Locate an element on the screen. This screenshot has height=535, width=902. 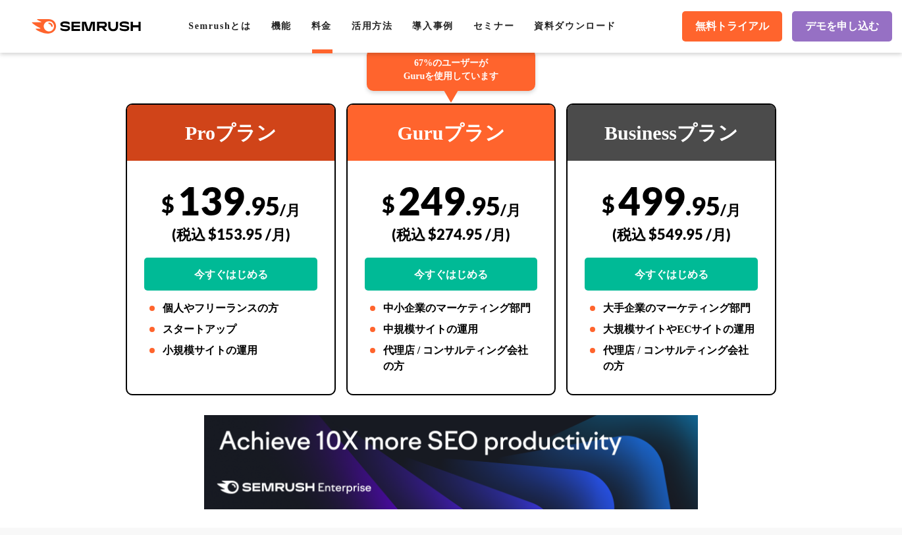
a: Semrushとは is located at coordinates (219, 26).